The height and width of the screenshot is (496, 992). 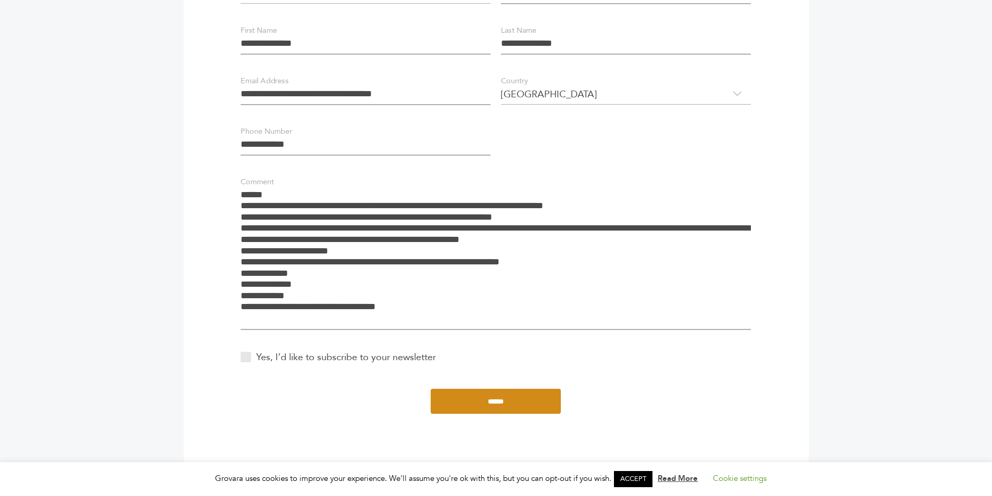 I want to click on label: Last Name, so click(x=519, y=31).